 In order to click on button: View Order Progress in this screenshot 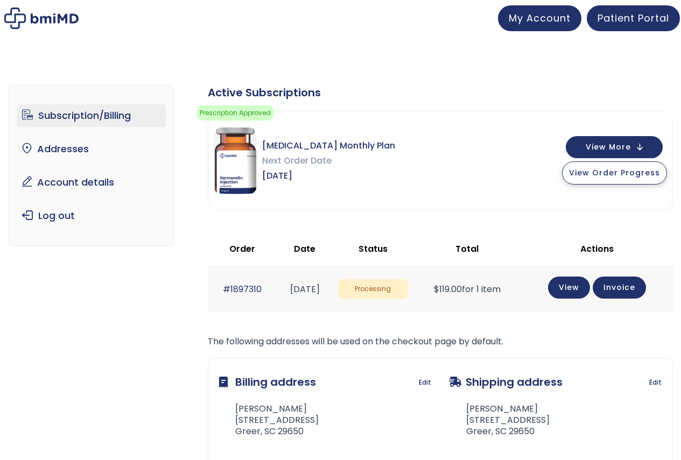, I will do `click(614, 173)`.